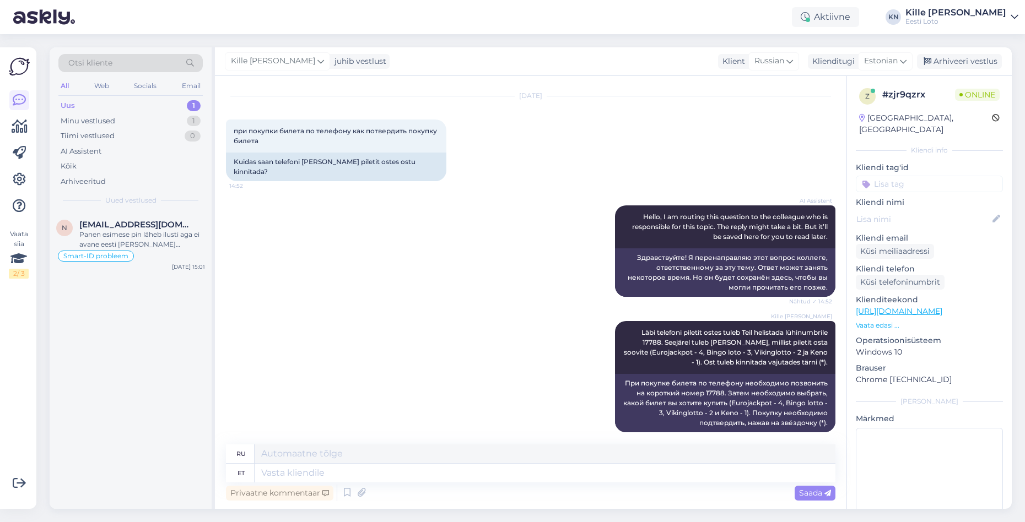  Describe the element at coordinates (815, 493) in the screenshot. I see `span: Saada` at that location.